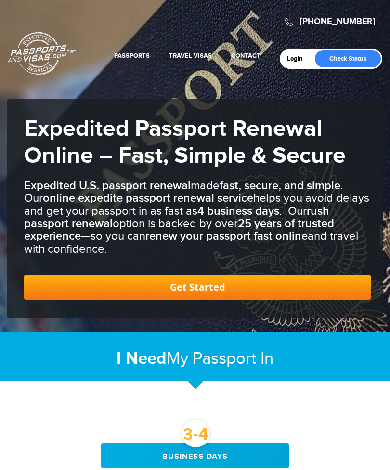 Image resolution: width=390 pixels, height=470 pixels. I want to click on h2: My, so click(195, 358).